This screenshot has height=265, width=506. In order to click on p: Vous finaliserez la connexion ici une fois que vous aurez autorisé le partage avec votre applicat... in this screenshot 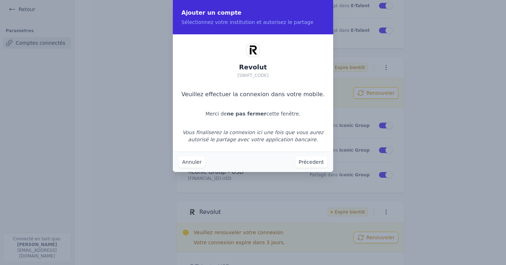, I will do `click(253, 136)`.